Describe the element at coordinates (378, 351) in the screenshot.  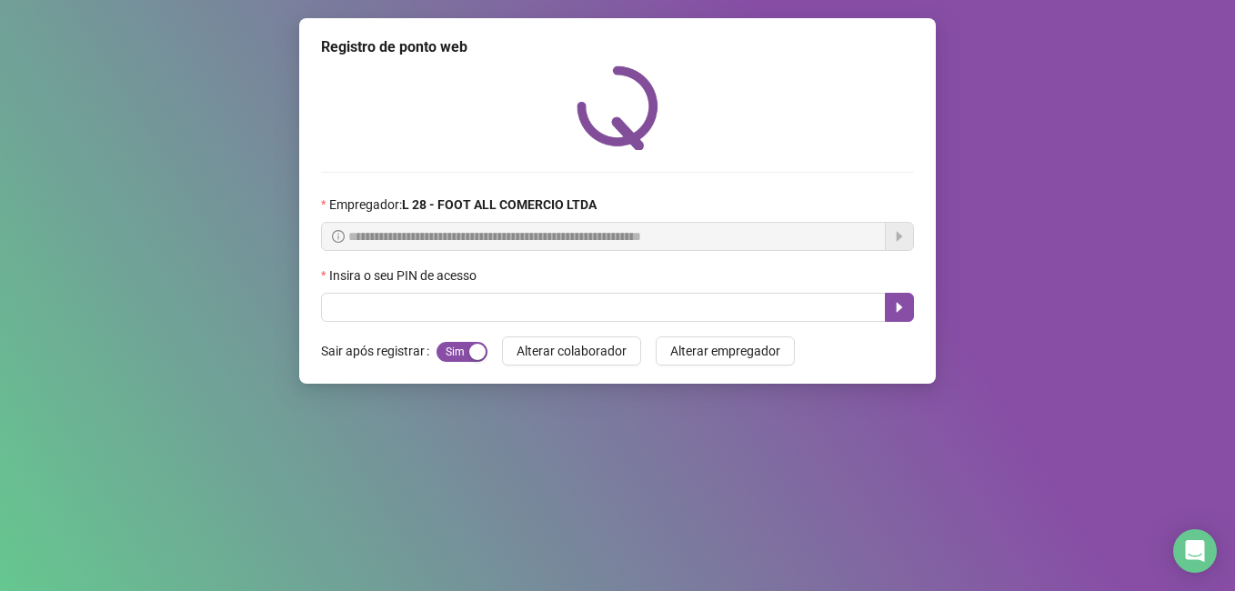
I see `label: Sair após registrar` at that location.